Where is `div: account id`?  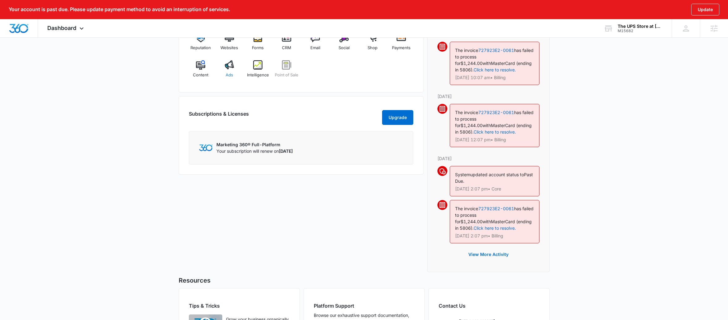
div: account id is located at coordinates (640, 31).